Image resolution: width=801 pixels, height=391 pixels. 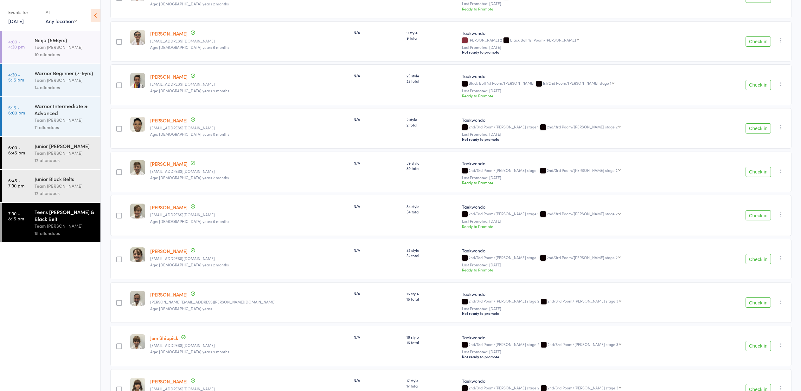 What do you see at coordinates (24, 12) in the screenshot?
I see `div: Events for` at bounding box center [24, 12].